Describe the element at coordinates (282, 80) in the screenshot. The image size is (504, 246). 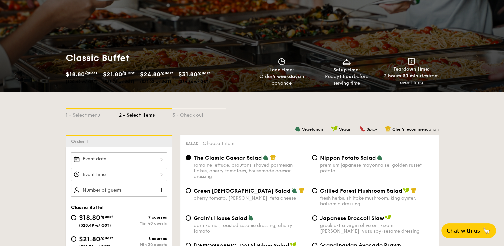
I see `div: Order in advance` at that location.